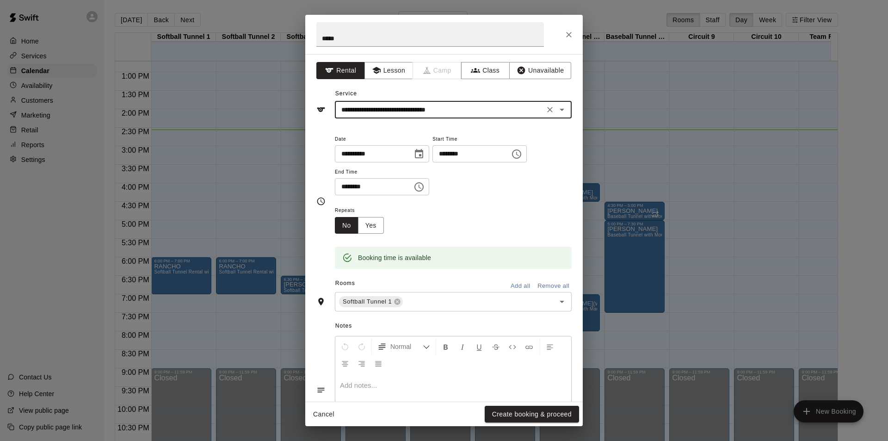 The width and height of the screenshot is (888, 441). What do you see at coordinates (540, 70) in the screenshot?
I see `button: Unavailable` at bounding box center [540, 70].